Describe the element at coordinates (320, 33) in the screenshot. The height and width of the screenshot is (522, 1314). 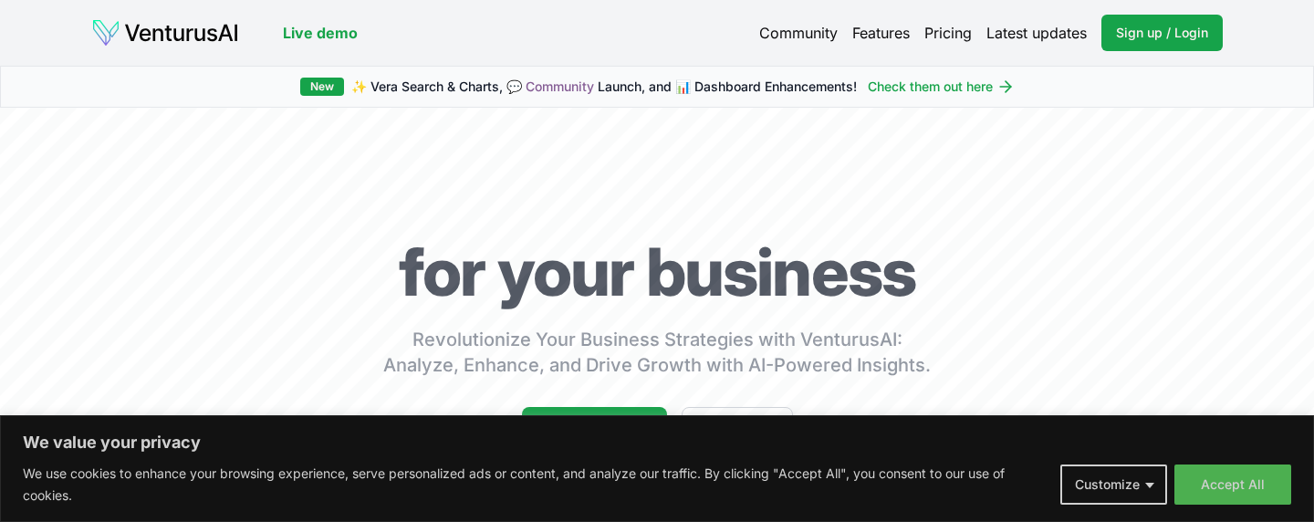
I see `a: Live demo` at that location.